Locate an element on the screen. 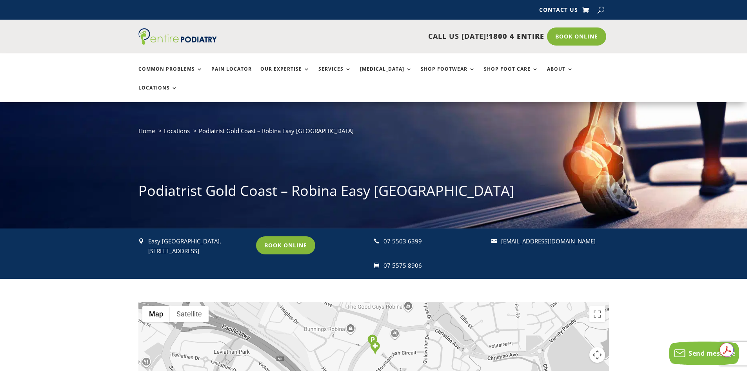  a: Entire Podiatry is located at coordinates (178, 42).